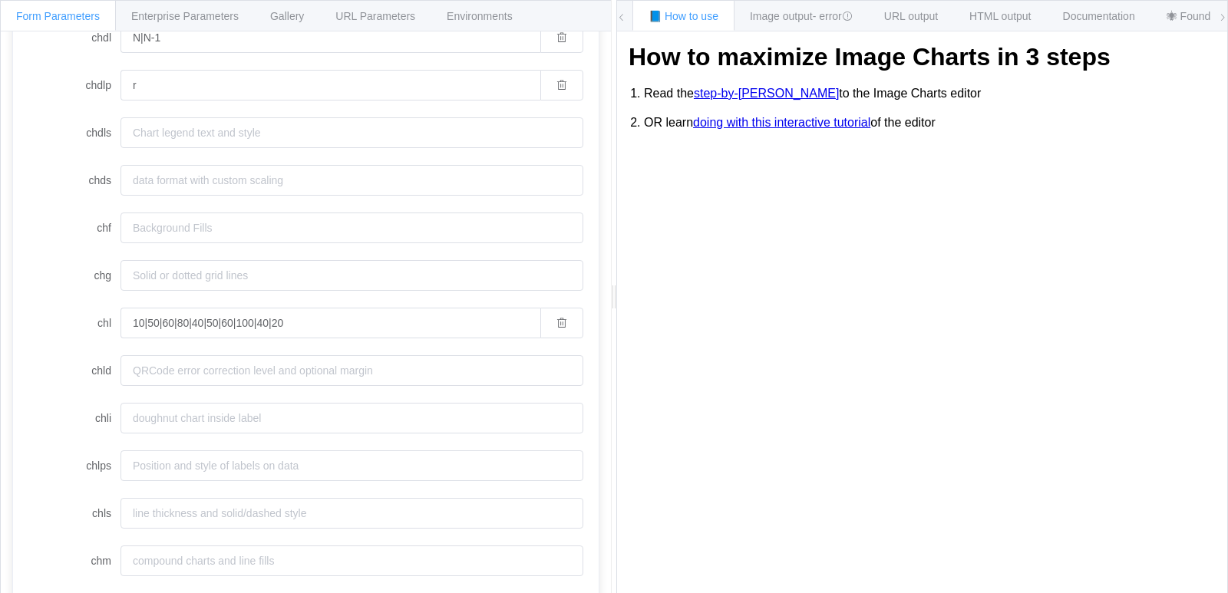 The image size is (1228, 593). I want to click on span: Environments, so click(480, 16).